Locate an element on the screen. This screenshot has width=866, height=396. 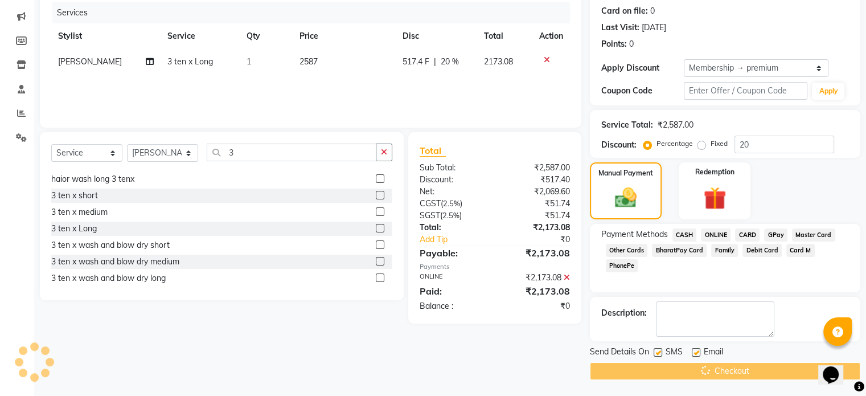
label: Percentage is located at coordinates (675, 143).